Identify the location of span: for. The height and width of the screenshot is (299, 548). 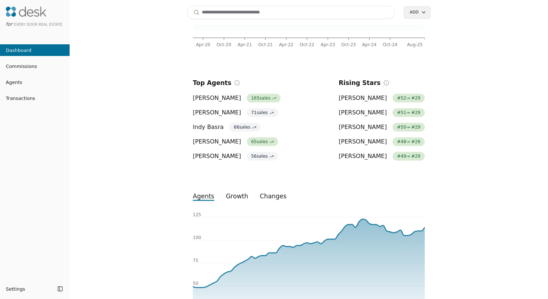
(9, 24).